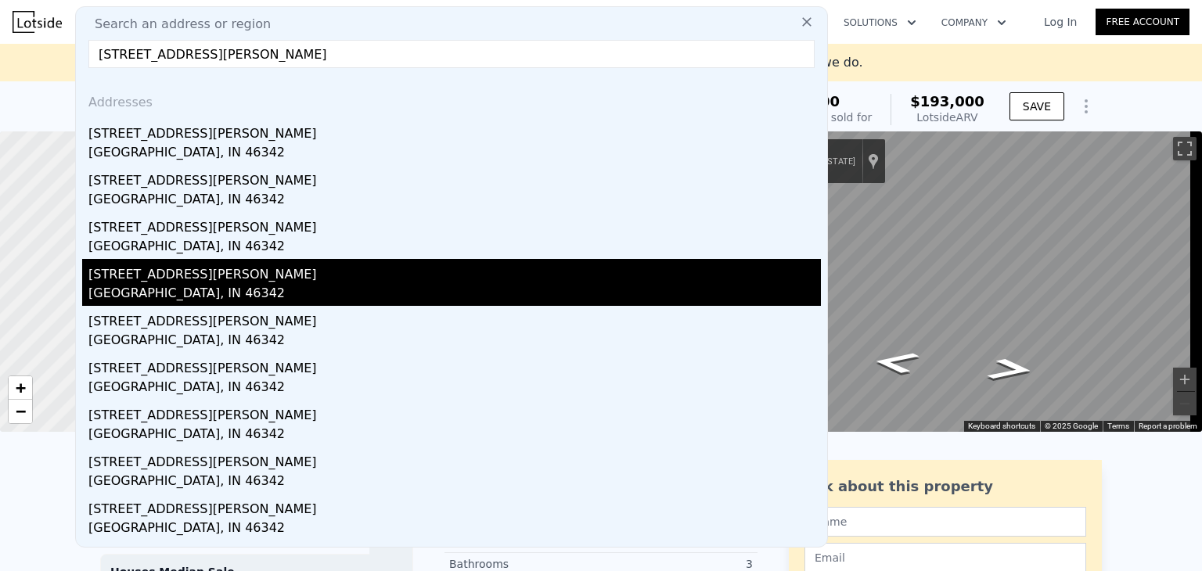 Image resolution: width=1202 pixels, height=571 pixels. Describe the element at coordinates (945, 487) in the screenshot. I see `div: Ask about this property` at that location.